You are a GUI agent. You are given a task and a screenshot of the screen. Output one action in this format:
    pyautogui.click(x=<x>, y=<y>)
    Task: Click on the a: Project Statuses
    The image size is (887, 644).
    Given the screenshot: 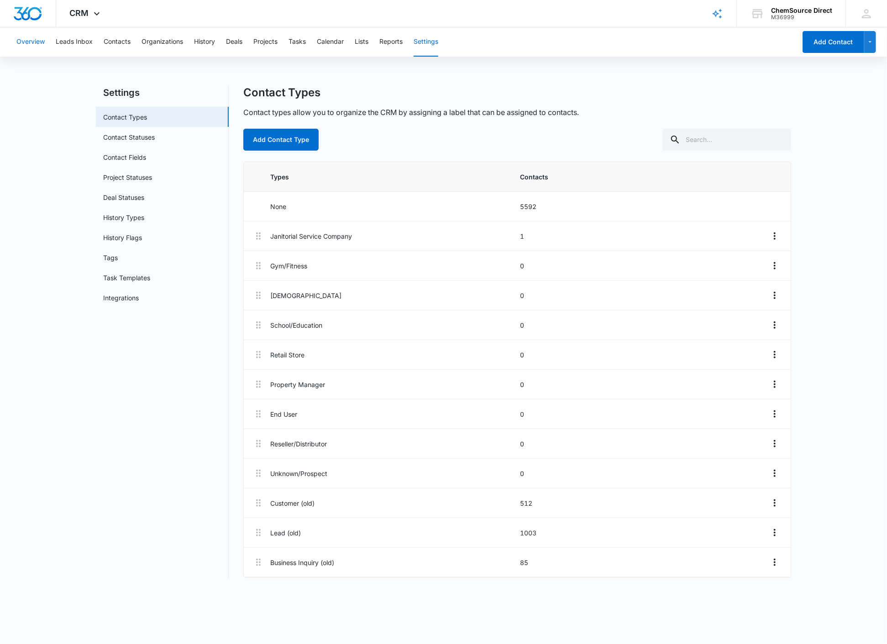 What is the action you would take?
    pyautogui.click(x=127, y=177)
    